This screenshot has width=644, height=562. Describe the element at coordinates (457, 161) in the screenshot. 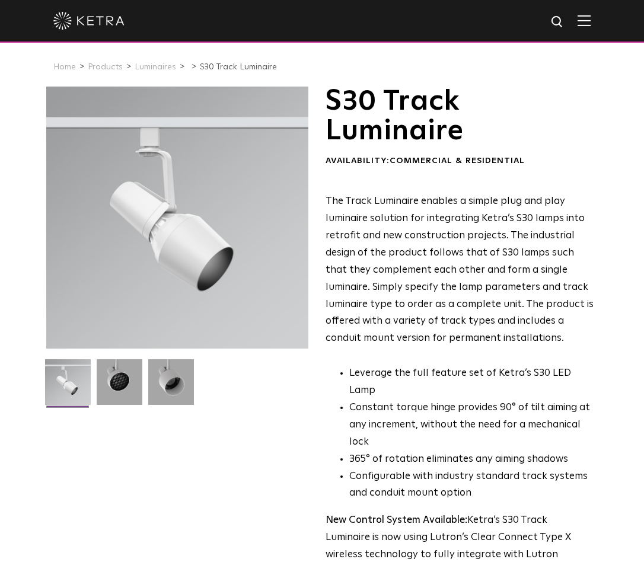

I see `span: Commercial & Residential` at that location.